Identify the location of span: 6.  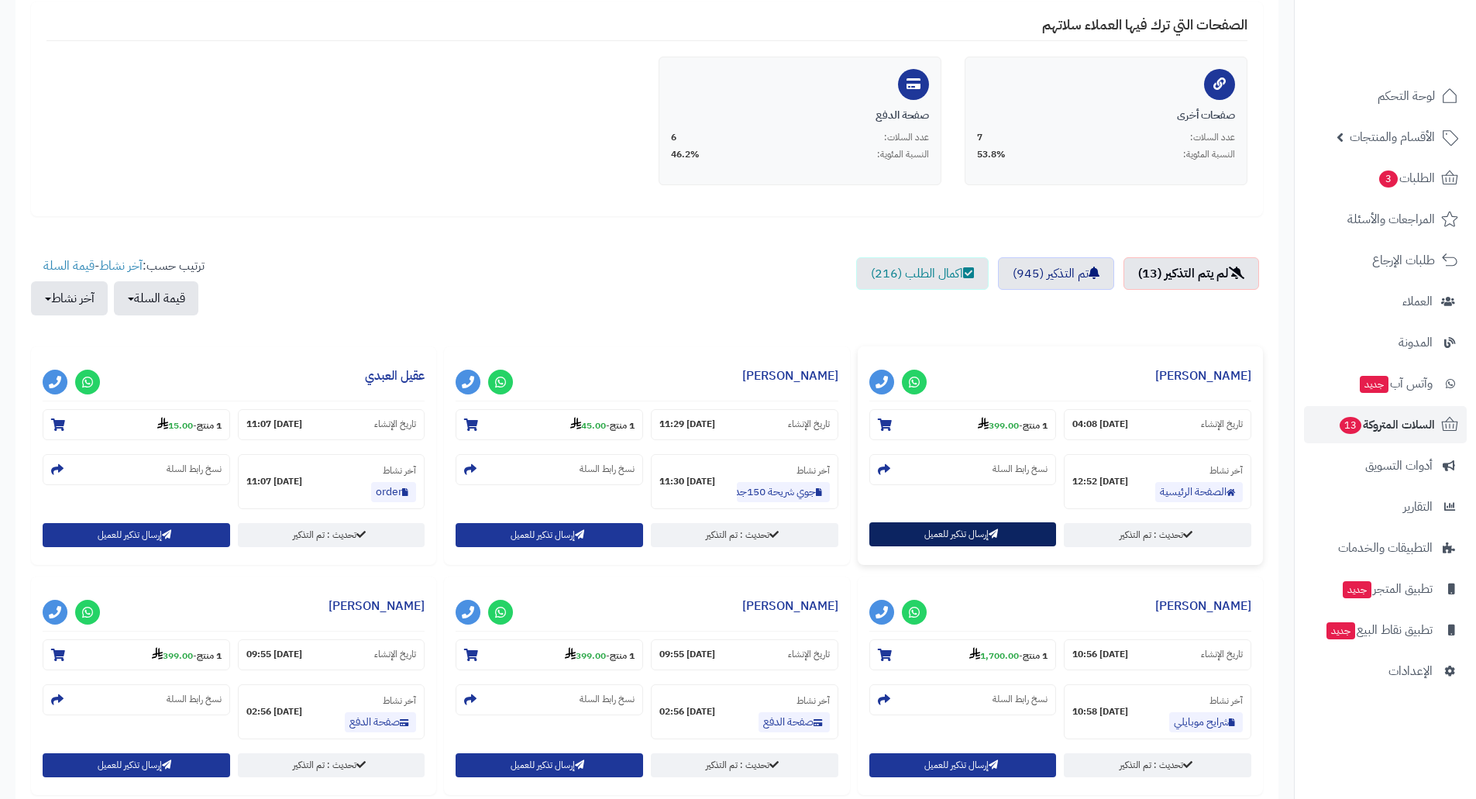
(673, 137).